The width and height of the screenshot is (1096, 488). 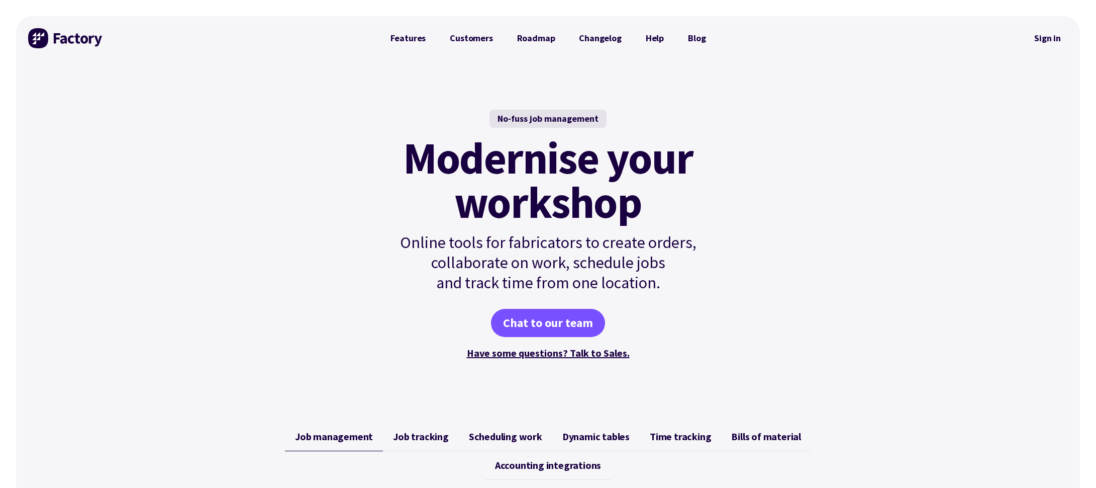 I want to click on a: Chat to our team, so click(x=548, y=323).